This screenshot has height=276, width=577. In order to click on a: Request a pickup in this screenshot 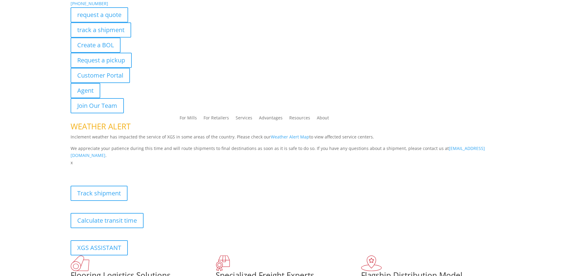, I will do `click(101, 60)`.